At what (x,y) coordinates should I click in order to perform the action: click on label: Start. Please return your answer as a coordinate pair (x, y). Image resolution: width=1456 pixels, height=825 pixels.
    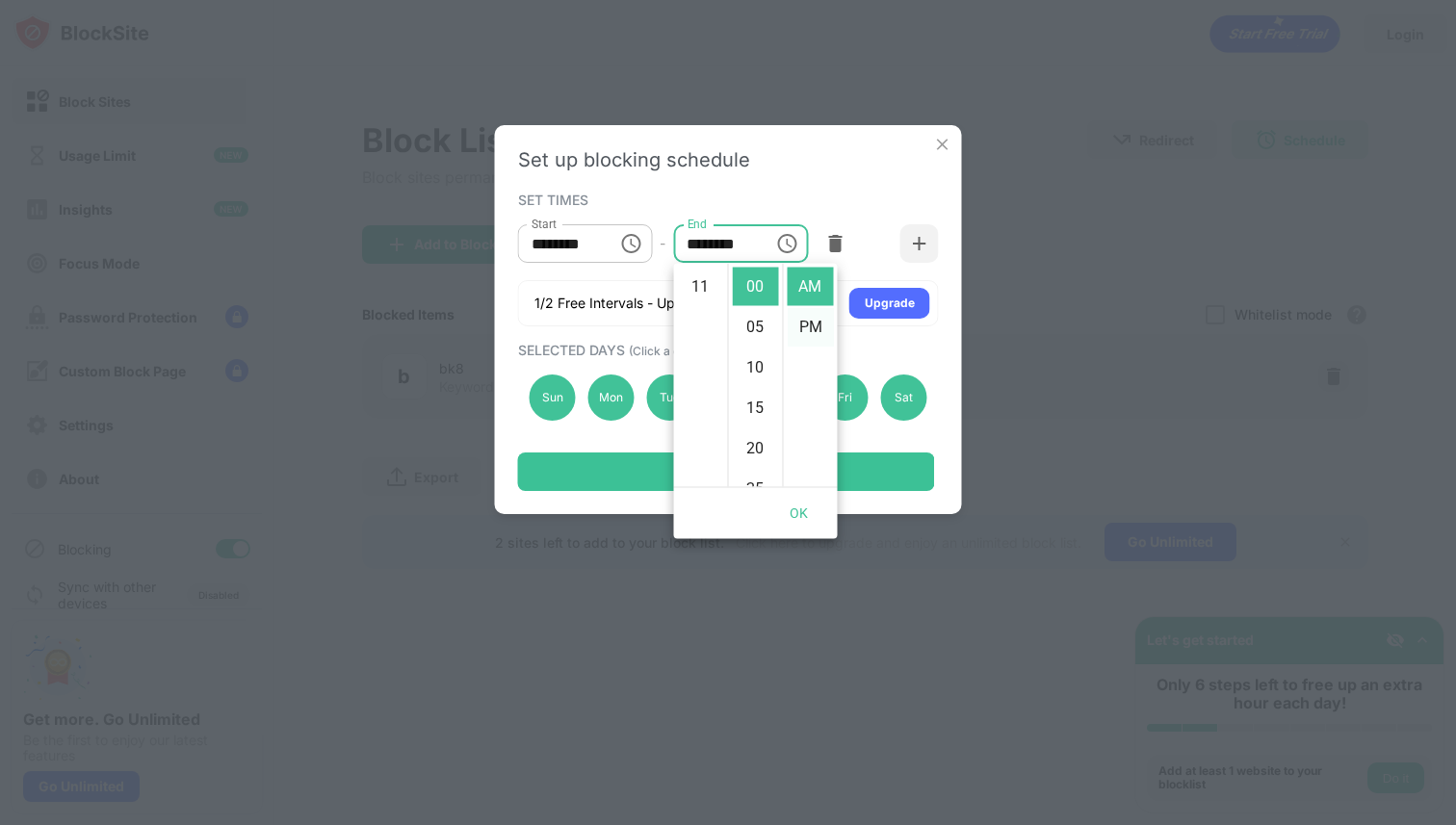
    Looking at the image, I should click on (544, 224).